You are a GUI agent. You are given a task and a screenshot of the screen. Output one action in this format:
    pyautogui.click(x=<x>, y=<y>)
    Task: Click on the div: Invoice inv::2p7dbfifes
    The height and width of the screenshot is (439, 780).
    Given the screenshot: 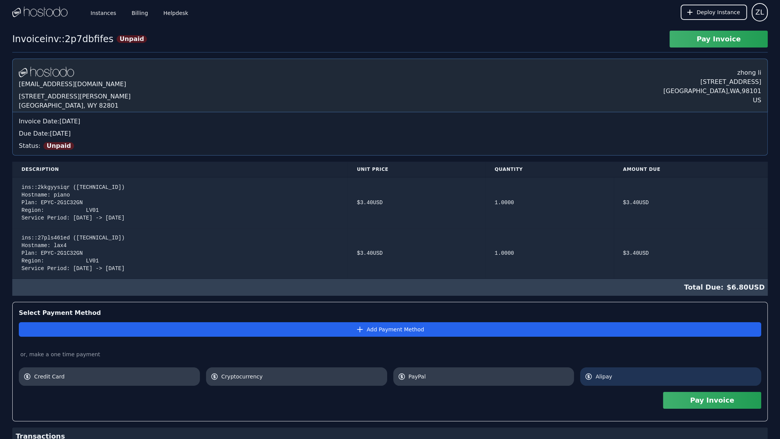 What is the action you would take?
    pyautogui.click(x=63, y=39)
    